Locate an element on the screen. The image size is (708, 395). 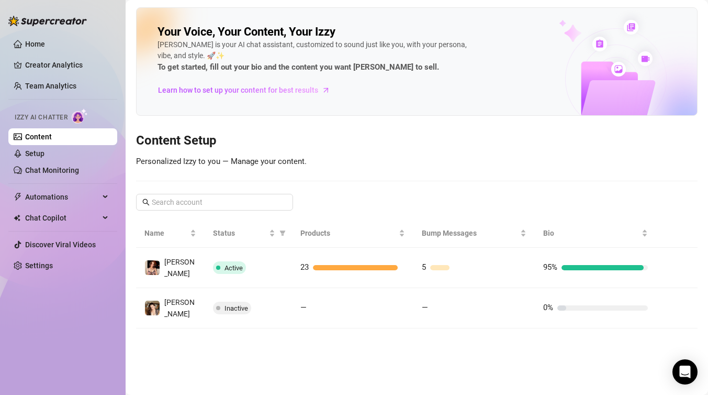
h2: Your Voice, Your Content, Your Izzy is located at coordinates (246, 32).